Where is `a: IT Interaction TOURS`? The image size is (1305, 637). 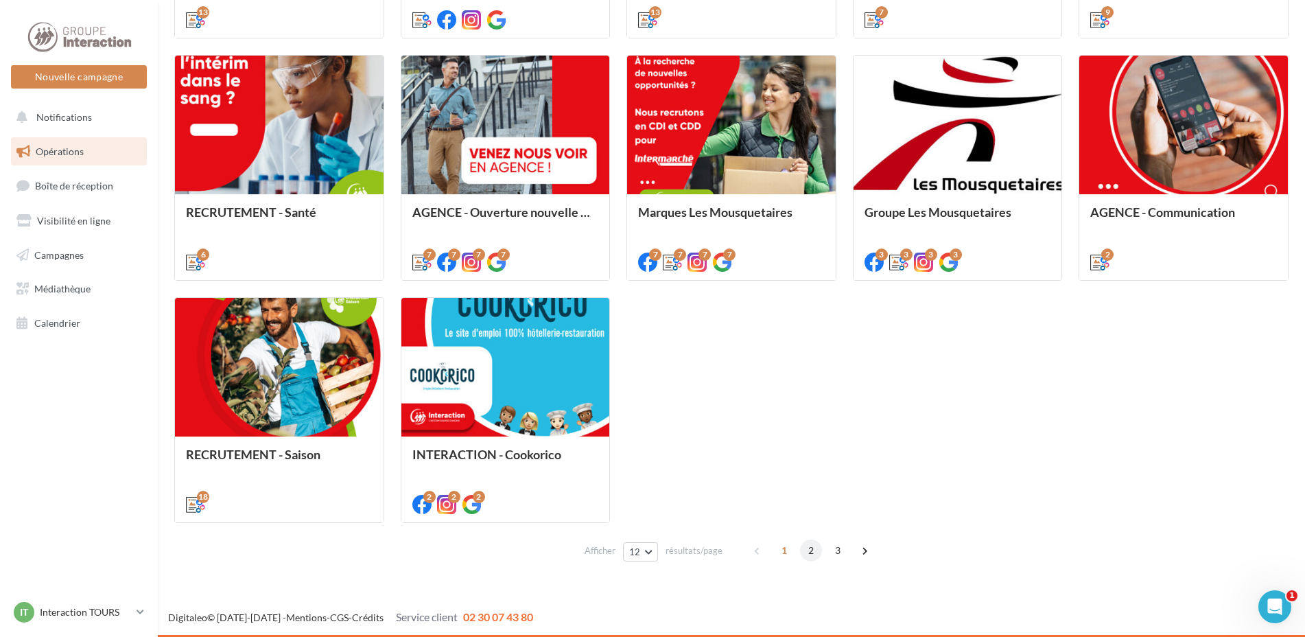 a: IT Interaction TOURS is located at coordinates (79, 612).